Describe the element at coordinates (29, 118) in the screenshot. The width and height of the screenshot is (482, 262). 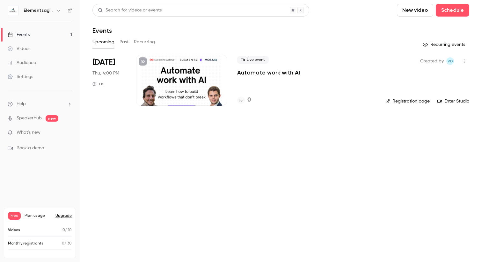
I see `a: SpeakerHub` at that location.